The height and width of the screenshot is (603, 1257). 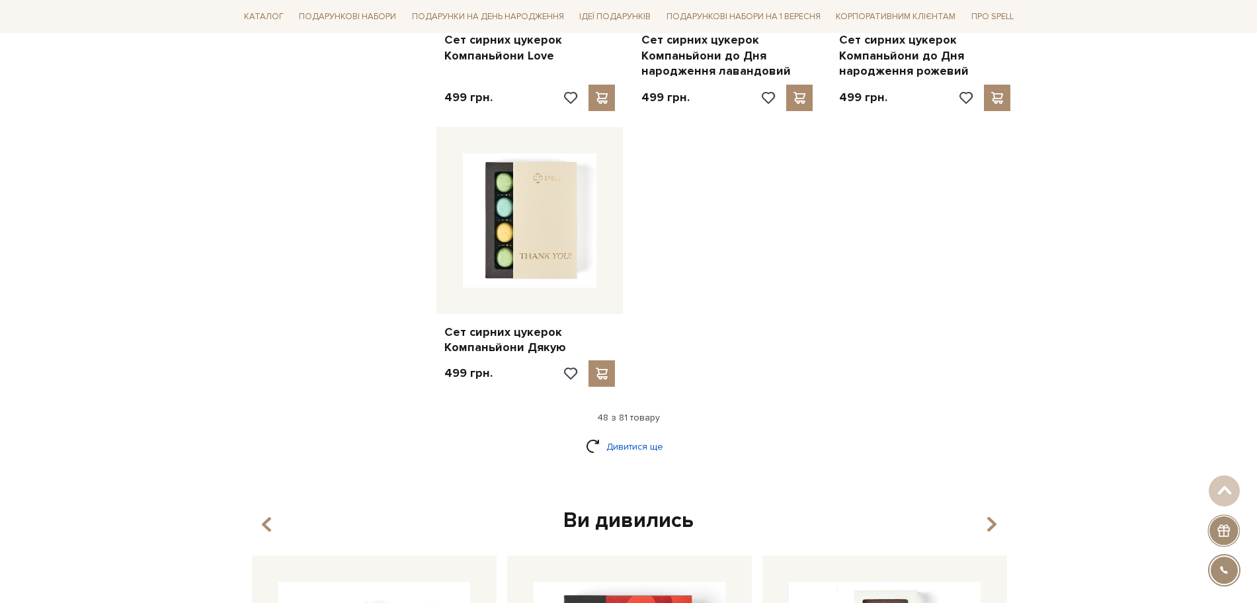 I want to click on a: Каталог, so click(x=264, y=17).